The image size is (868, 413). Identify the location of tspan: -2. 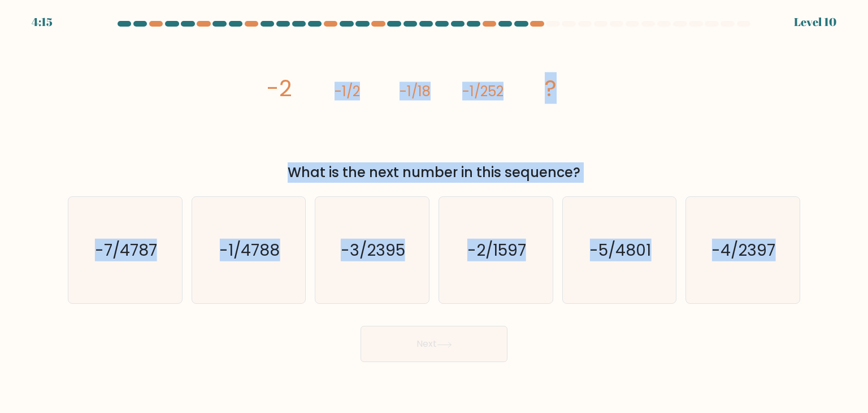
(279, 88).